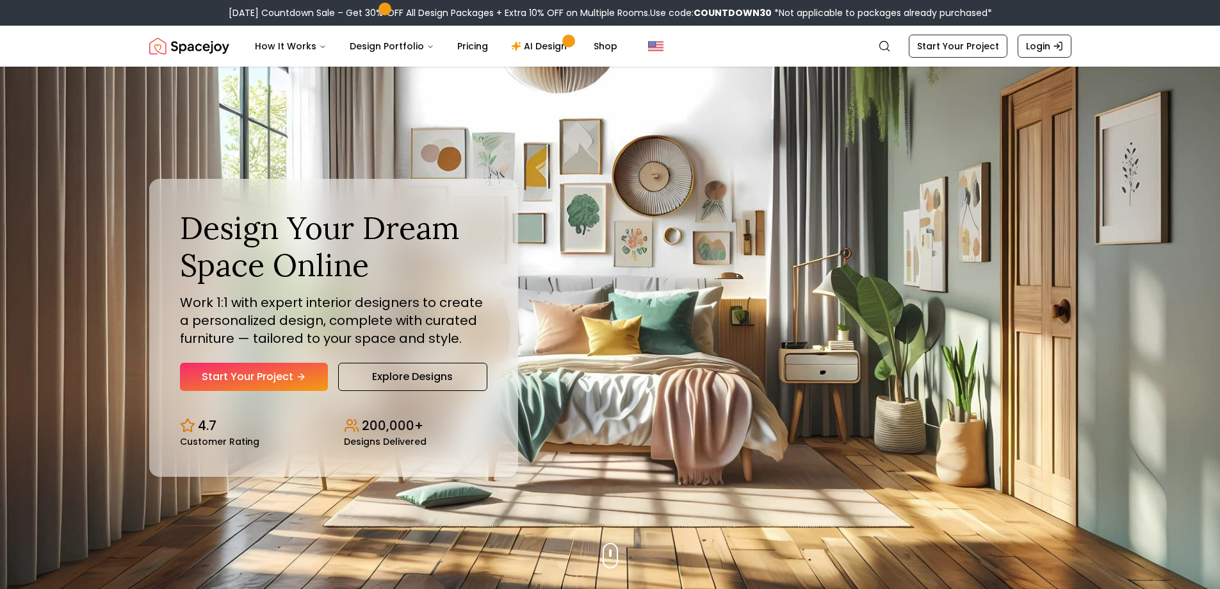 This screenshot has width=1220, height=589. What do you see at coordinates (189, 46) in the screenshot?
I see `a: Spacejoy` at bounding box center [189, 46].